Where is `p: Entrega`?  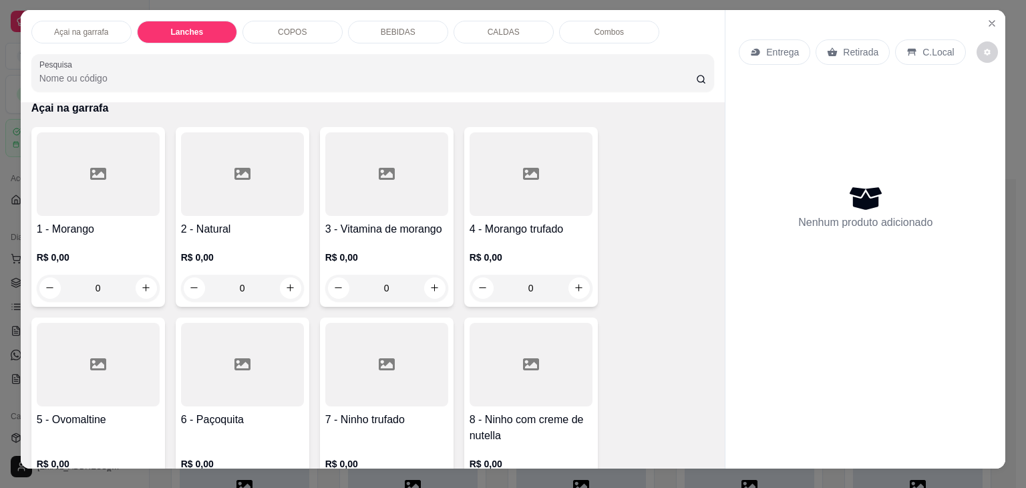 p: Entrega is located at coordinates (782, 52).